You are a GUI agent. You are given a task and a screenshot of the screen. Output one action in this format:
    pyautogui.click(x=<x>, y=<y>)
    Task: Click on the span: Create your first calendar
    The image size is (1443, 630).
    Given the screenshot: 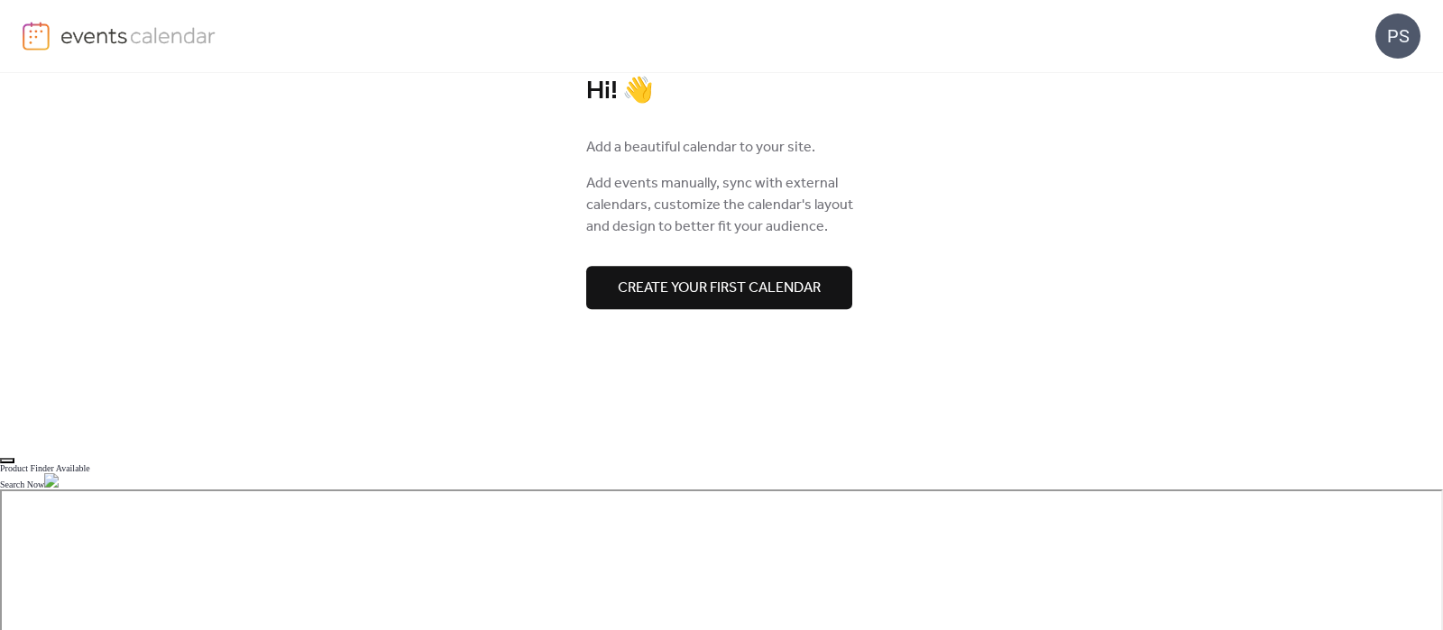 What is the action you would take?
    pyautogui.click(x=719, y=289)
    